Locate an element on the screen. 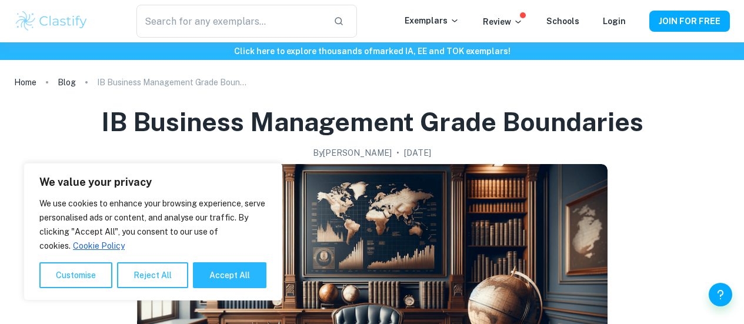 The height and width of the screenshot is (324, 744). button: Accept All is located at coordinates (230, 275).